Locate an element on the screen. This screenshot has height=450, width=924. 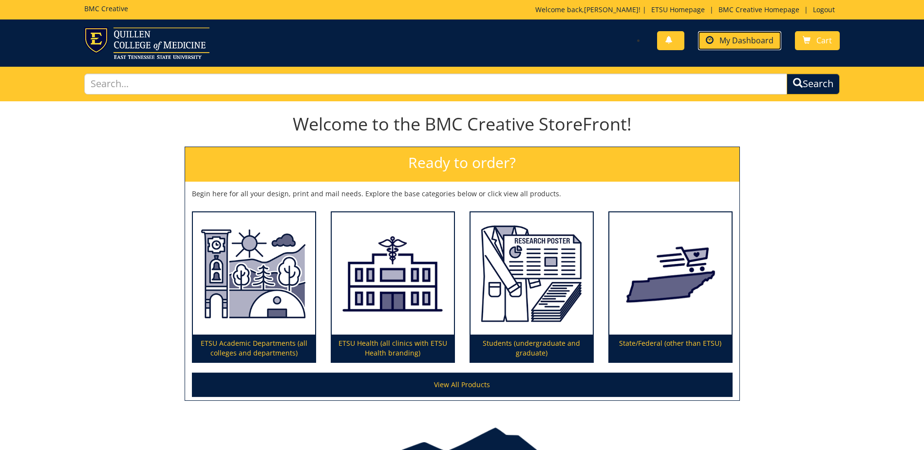
p: State/Federal (other than ETSU) is located at coordinates (670, 348).